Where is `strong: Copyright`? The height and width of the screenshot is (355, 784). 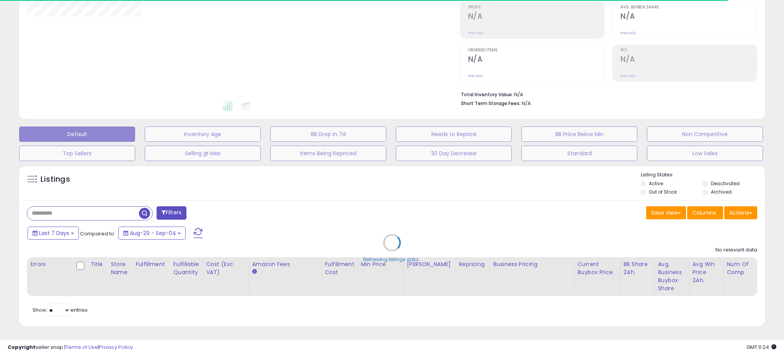
strong: Copyright is located at coordinates (21, 347).